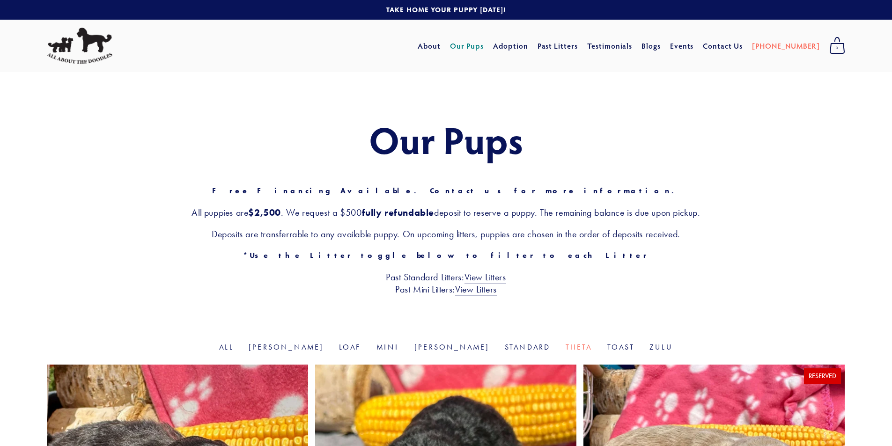 The height and width of the screenshot is (446, 892). I want to click on a: Events, so click(682, 46).